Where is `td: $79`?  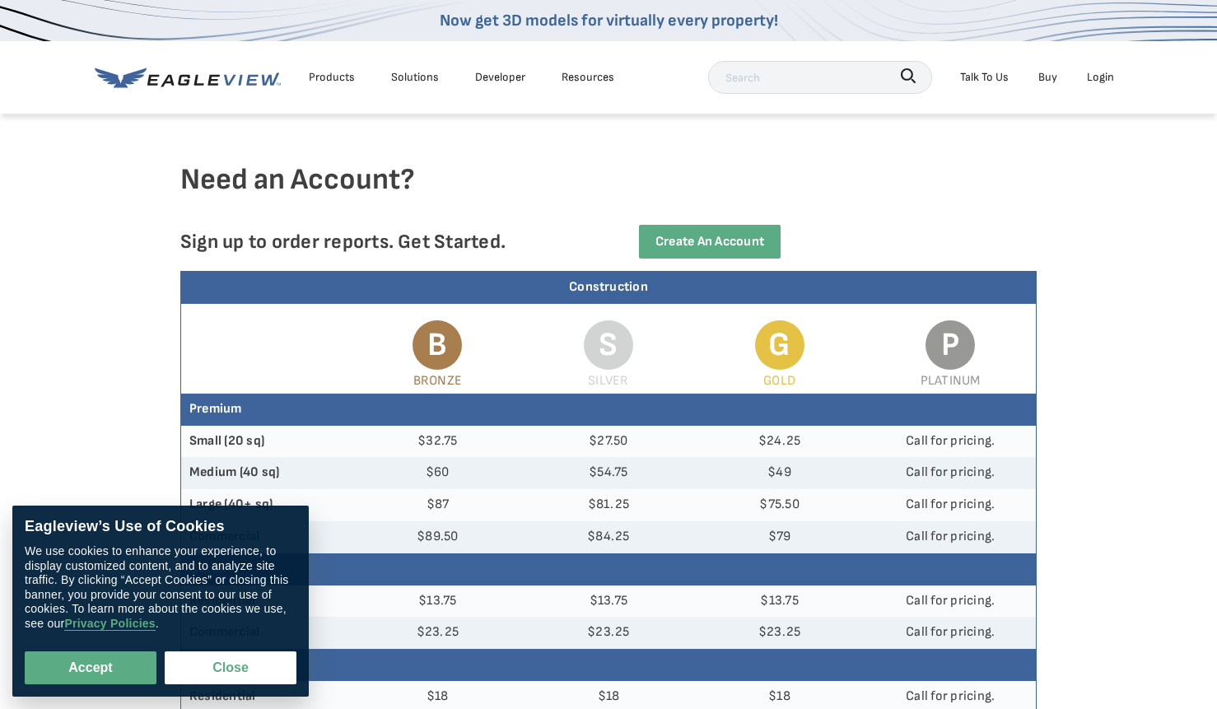
td: $79 is located at coordinates (780, 537).